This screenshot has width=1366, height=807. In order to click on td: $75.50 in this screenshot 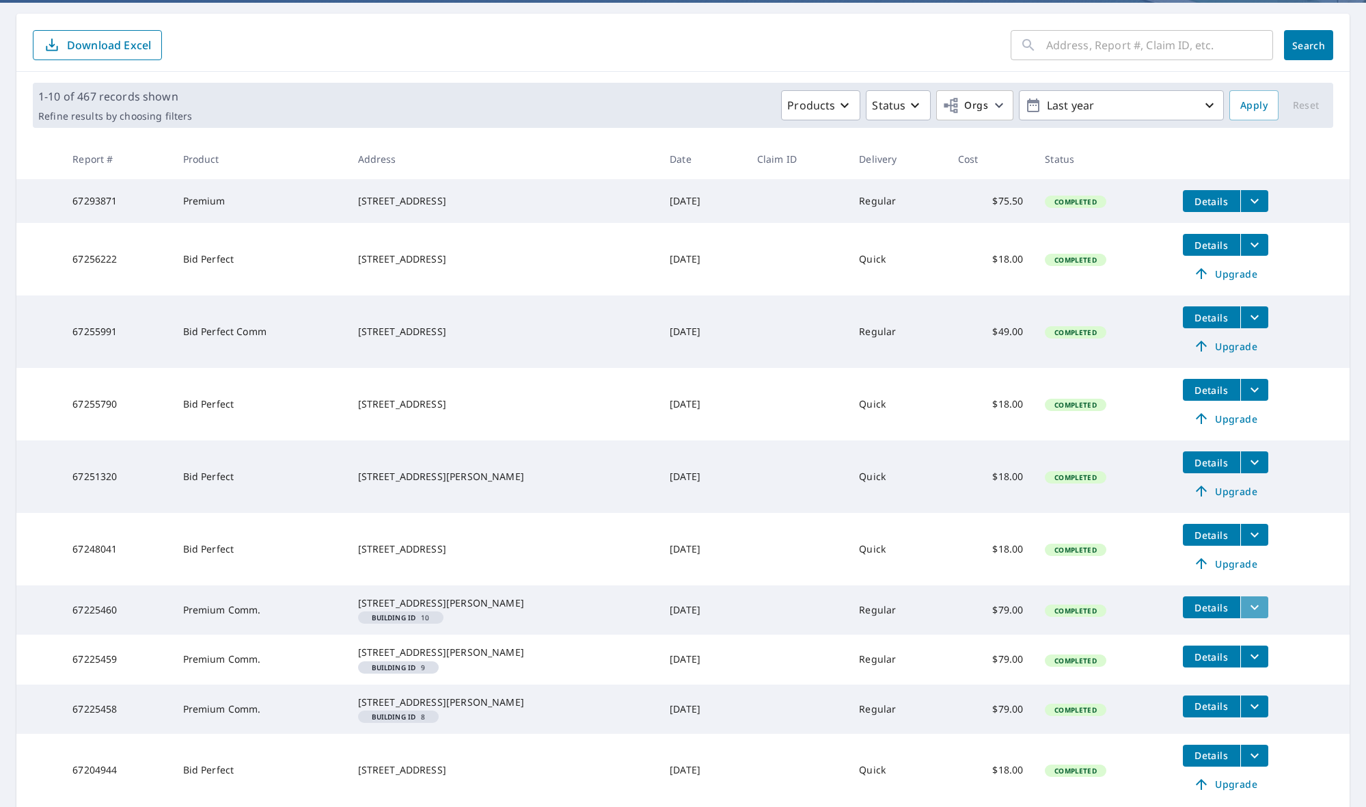, I will do `click(991, 201)`.